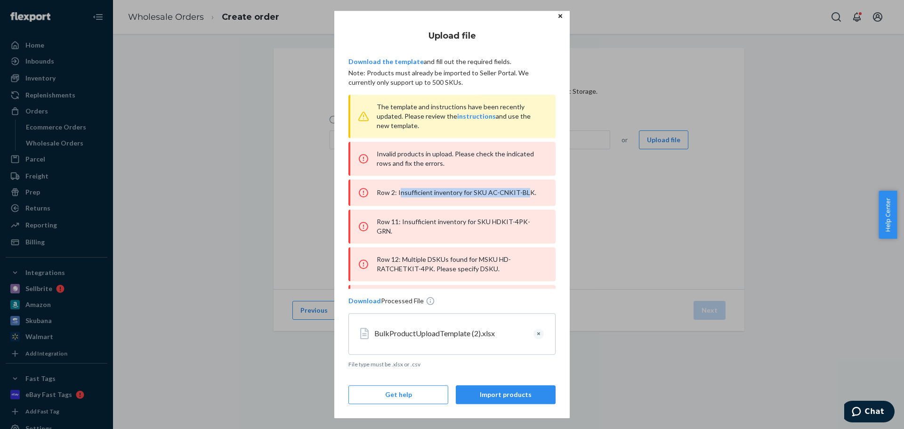  Describe the element at coordinates (506, 395) in the screenshot. I see `button: Import products` at that location.